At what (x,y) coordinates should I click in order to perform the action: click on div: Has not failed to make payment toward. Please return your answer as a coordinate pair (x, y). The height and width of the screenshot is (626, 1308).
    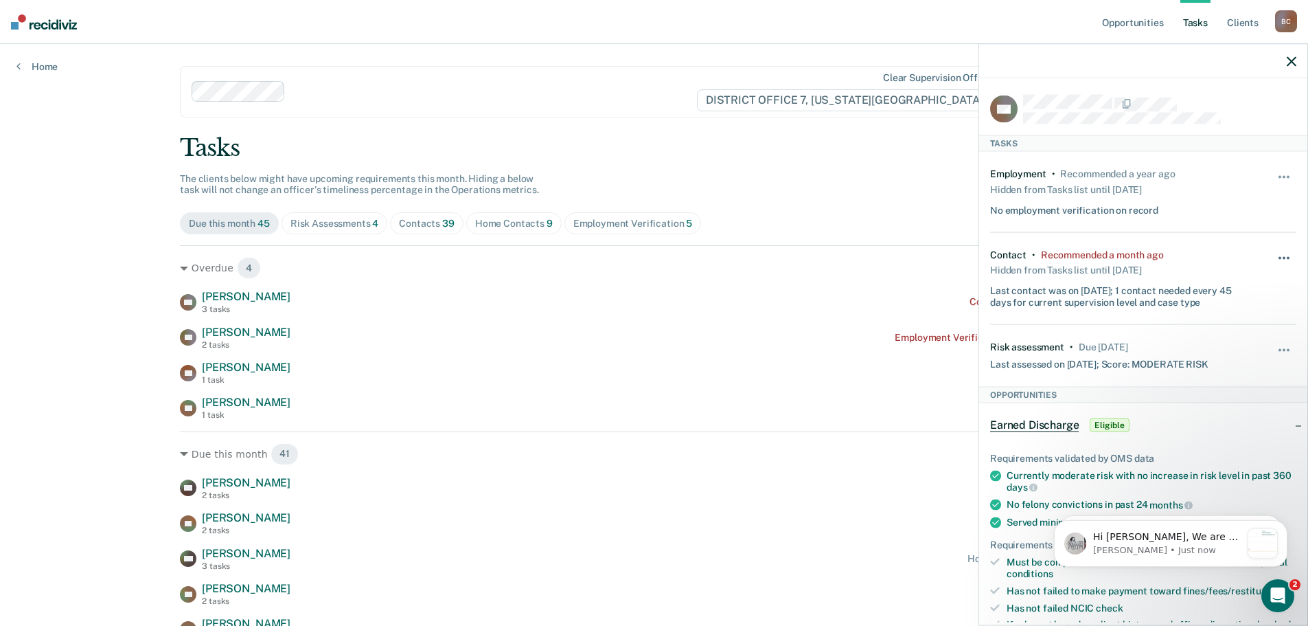
    Looking at the image, I should click on (1152, 590).